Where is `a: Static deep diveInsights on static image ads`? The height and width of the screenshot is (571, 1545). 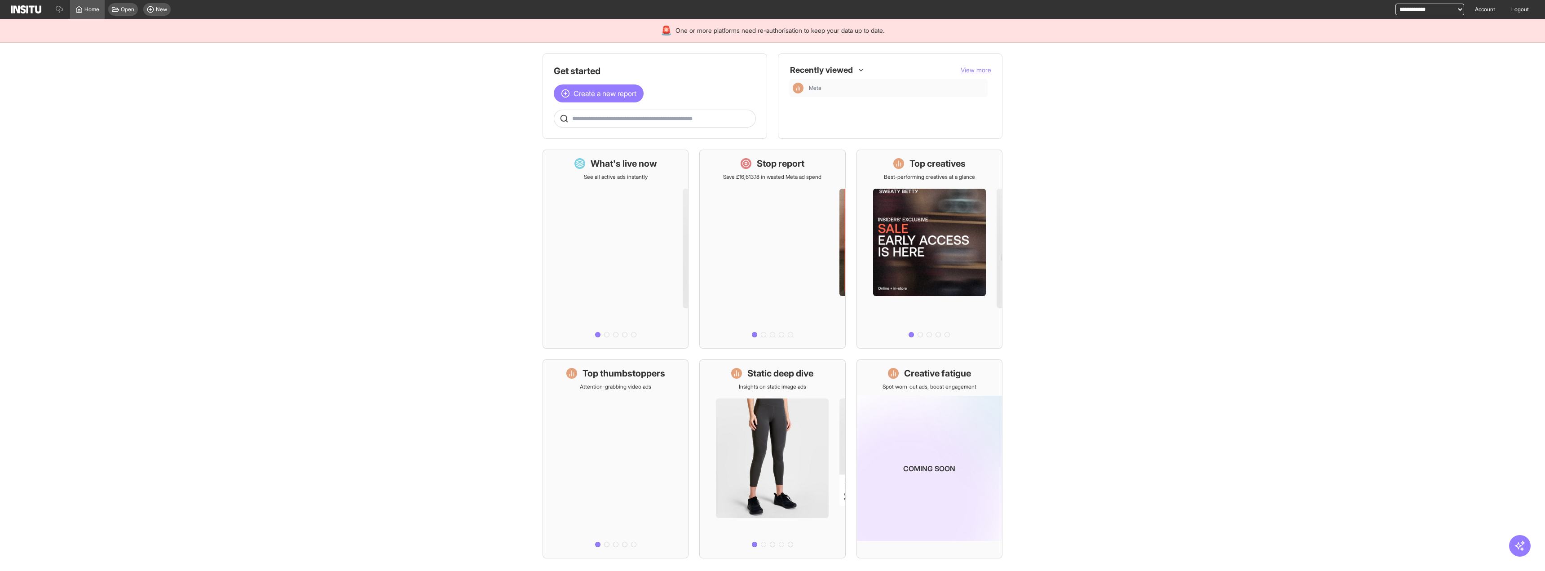
a: Static deep diveInsights on static image ads is located at coordinates (772, 459).